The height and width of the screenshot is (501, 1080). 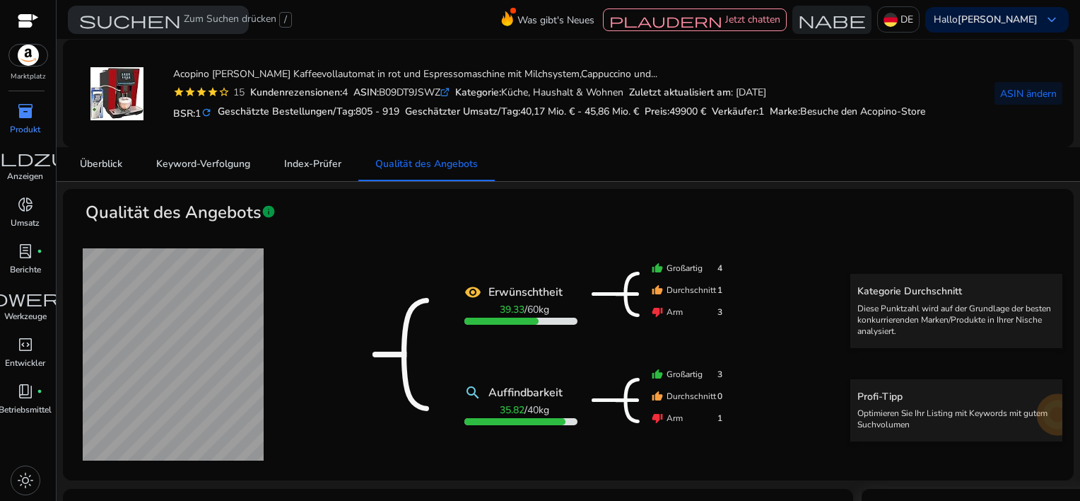 I want to click on p: Hallo, so click(x=986, y=20).